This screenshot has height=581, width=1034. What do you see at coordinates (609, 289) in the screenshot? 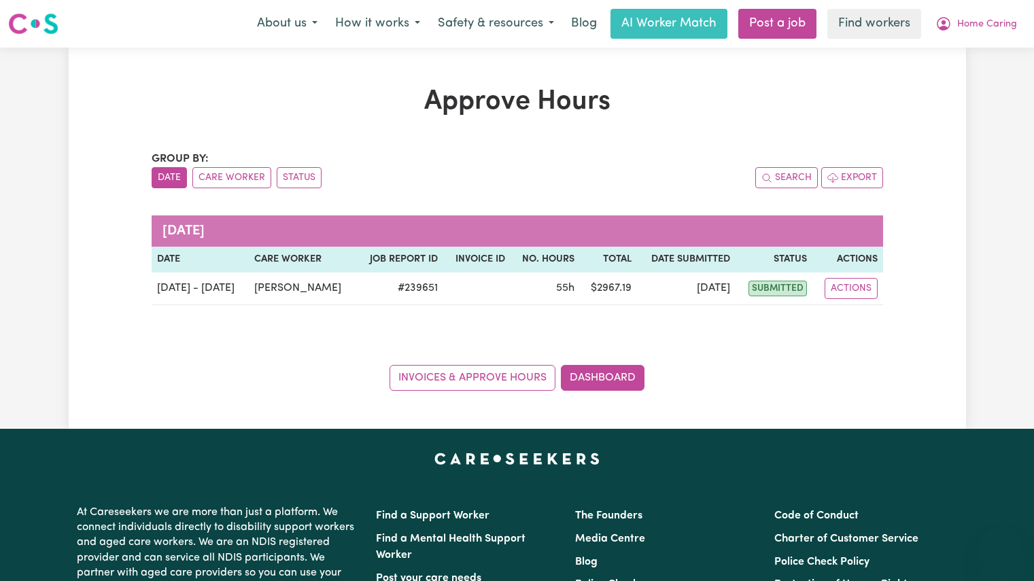
I see `td: $ 2967.19` at bounding box center [609, 289].